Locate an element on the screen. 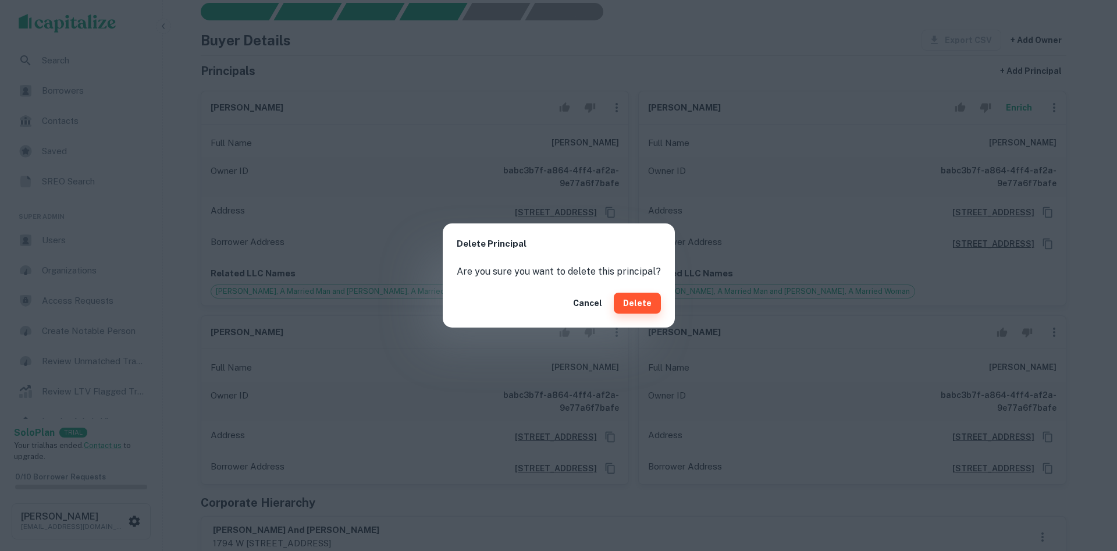 The image size is (1117, 551). button: Delete is located at coordinates (637, 303).